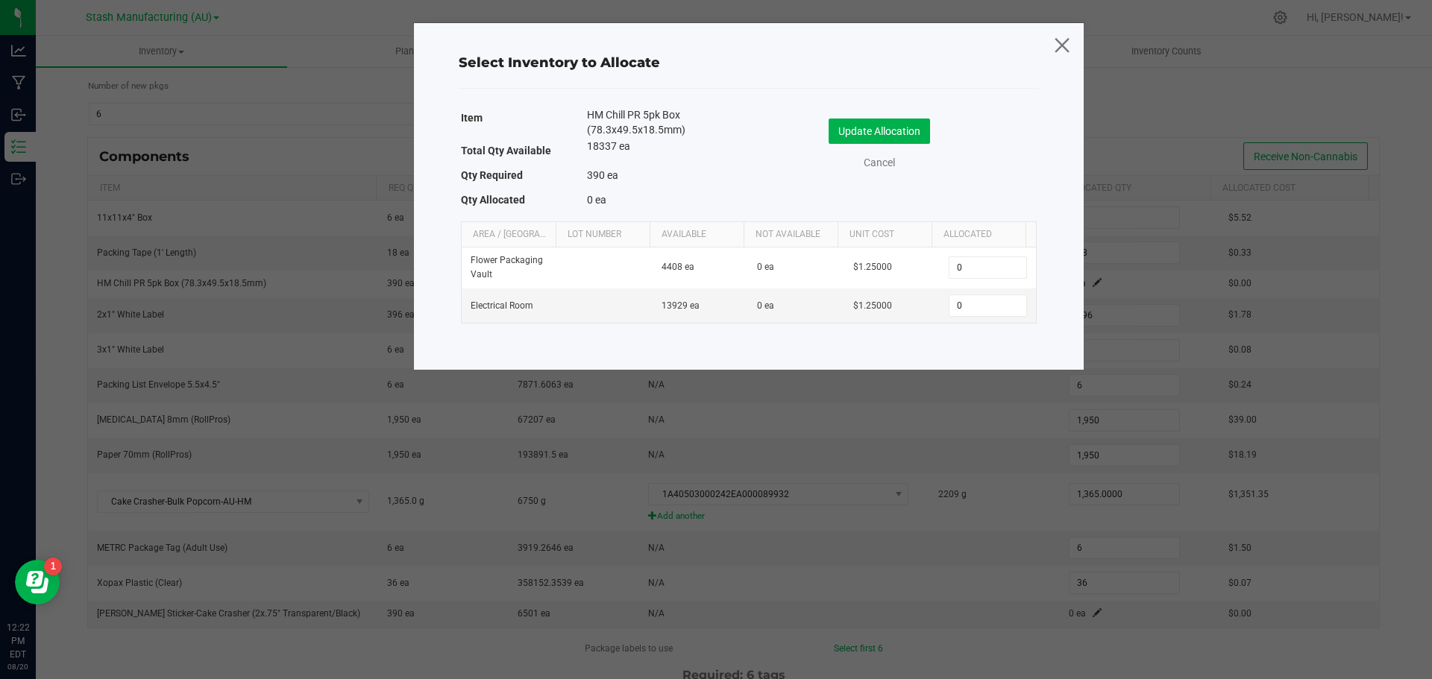 The image size is (1432, 679). Describe the element at coordinates (559, 63) in the screenshot. I see `span: Select Inventory to Allocate` at that location.